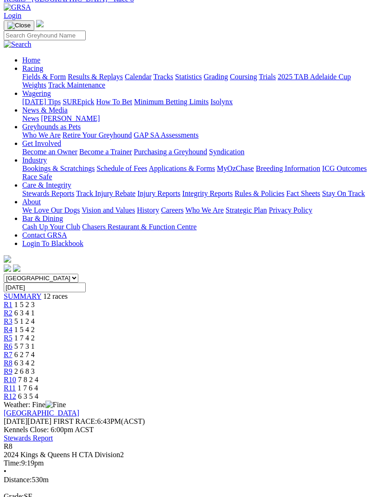  What do you see at coordinates (22, 296) in the screenshot?
I see `a: SUMMARY` at bounding box center [22, 296].